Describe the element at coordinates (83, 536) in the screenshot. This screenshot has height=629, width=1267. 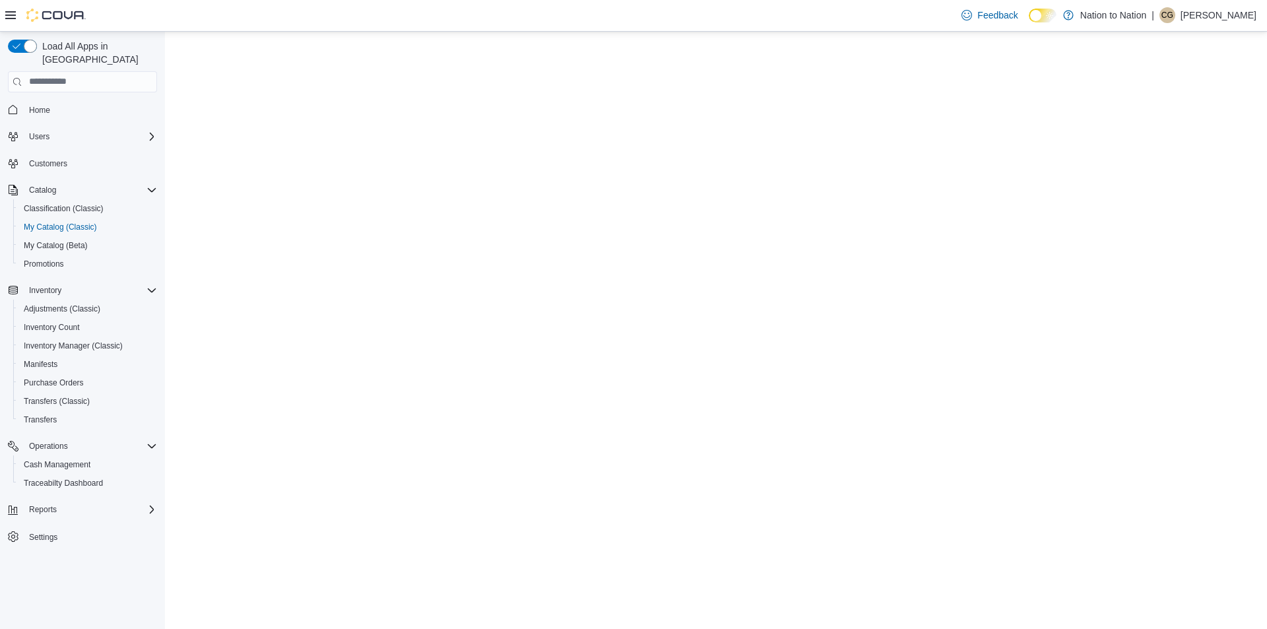
I see `button: Settings` at that location.